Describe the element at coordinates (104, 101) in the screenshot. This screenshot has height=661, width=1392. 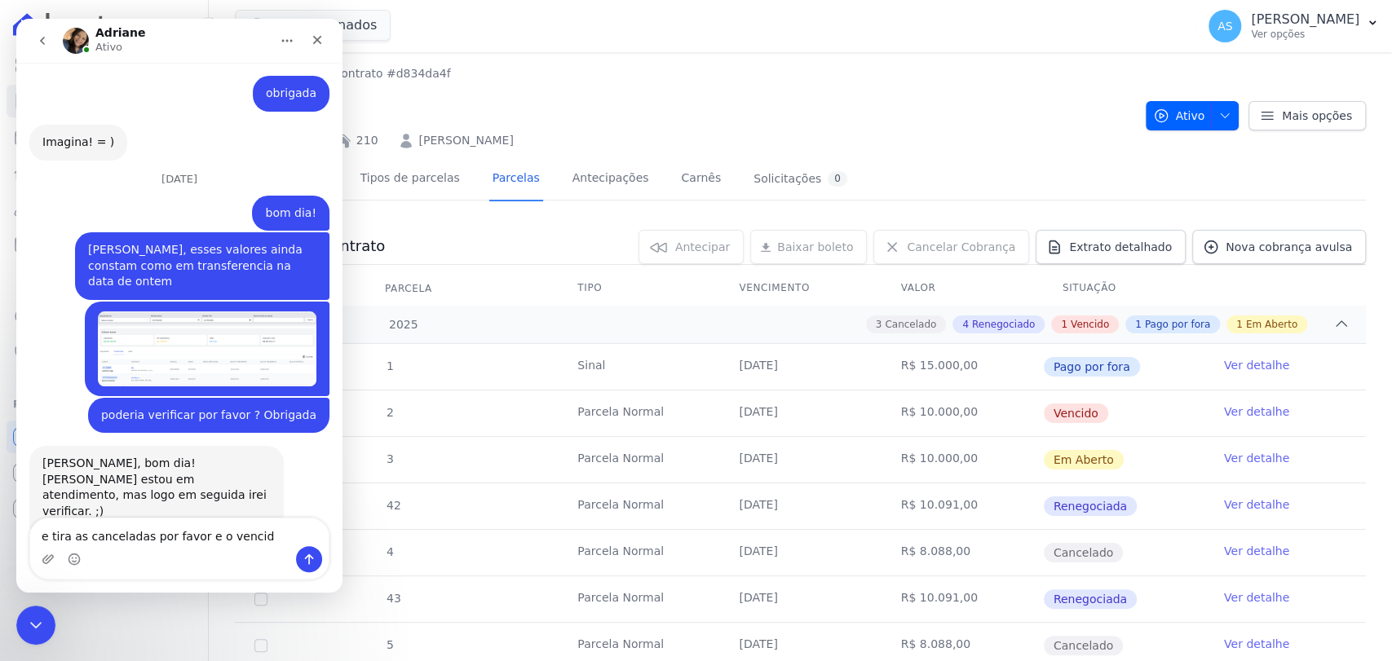
I see `a: Contratos` at that location.